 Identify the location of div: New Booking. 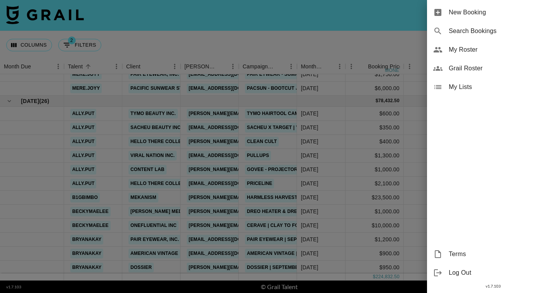
(493, 12).